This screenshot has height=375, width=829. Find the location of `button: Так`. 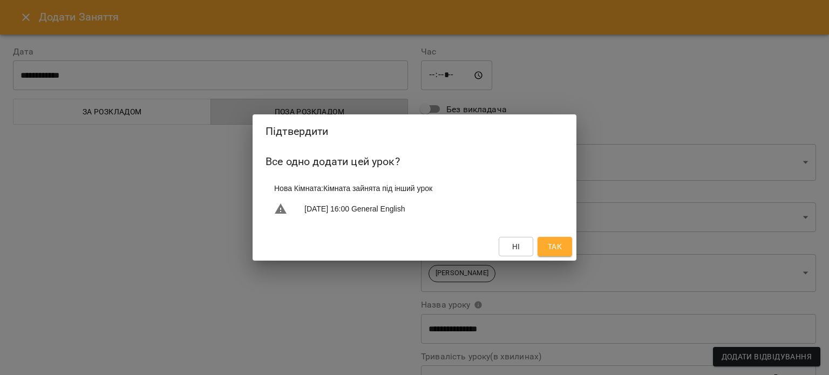

button: Так is located at coordinates (555, 247).